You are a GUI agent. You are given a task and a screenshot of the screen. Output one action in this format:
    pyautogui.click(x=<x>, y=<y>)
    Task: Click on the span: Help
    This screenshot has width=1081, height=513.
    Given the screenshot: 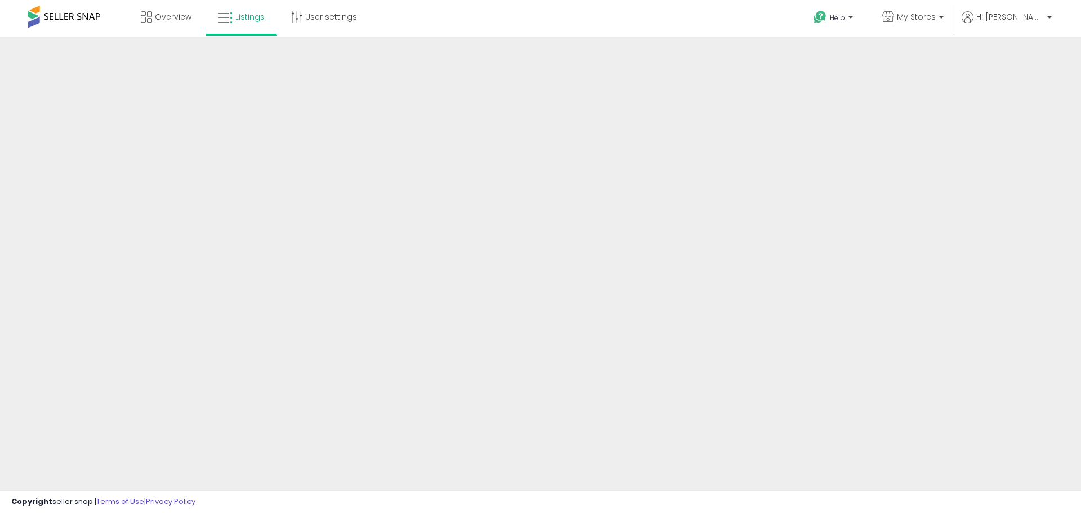 What is the action you would take?
    pyautogui.click(x=837, y=17)
    